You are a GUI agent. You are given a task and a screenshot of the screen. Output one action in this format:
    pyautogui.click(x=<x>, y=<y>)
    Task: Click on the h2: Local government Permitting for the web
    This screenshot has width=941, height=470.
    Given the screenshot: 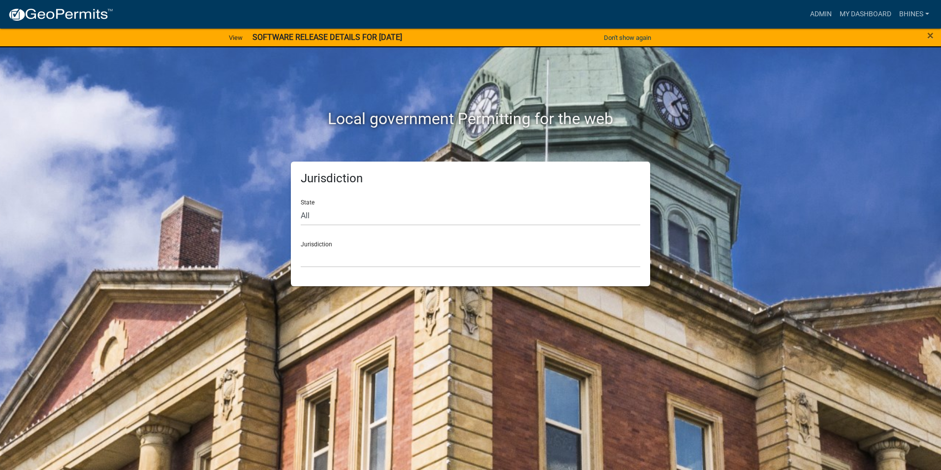 What is the action you would take?
    pyautogui.click(x=471, y=119)
    